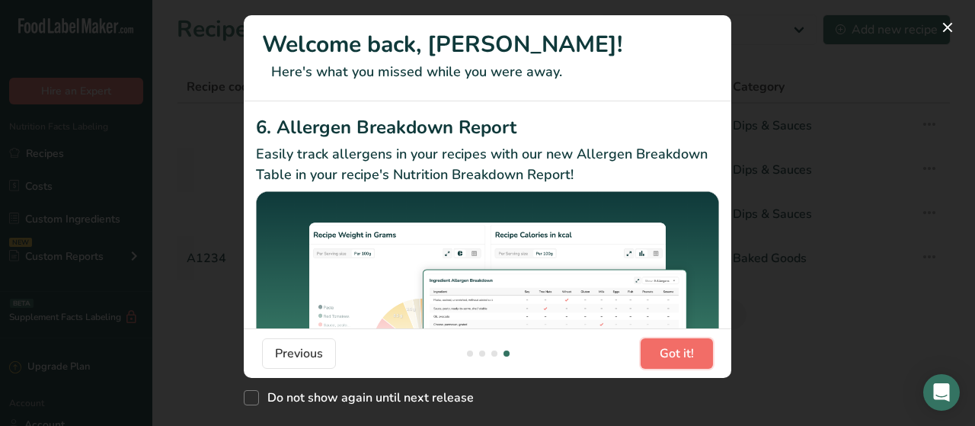  Describe the element at coordinates (487, 72) in the screenshot. I see `p: Here's what you missed while you were away.` at that location.